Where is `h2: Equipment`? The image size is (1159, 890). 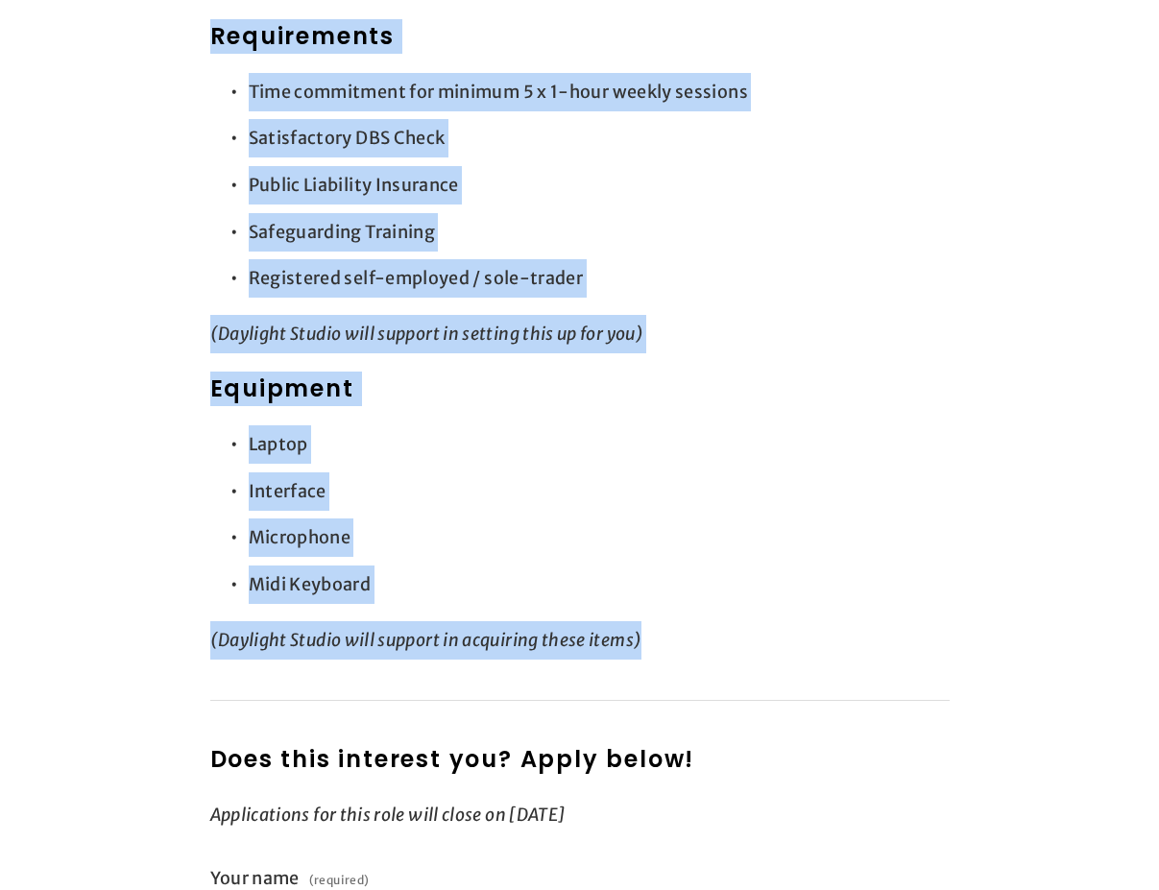
h2: Equipment is located at coordinates (580, 389).